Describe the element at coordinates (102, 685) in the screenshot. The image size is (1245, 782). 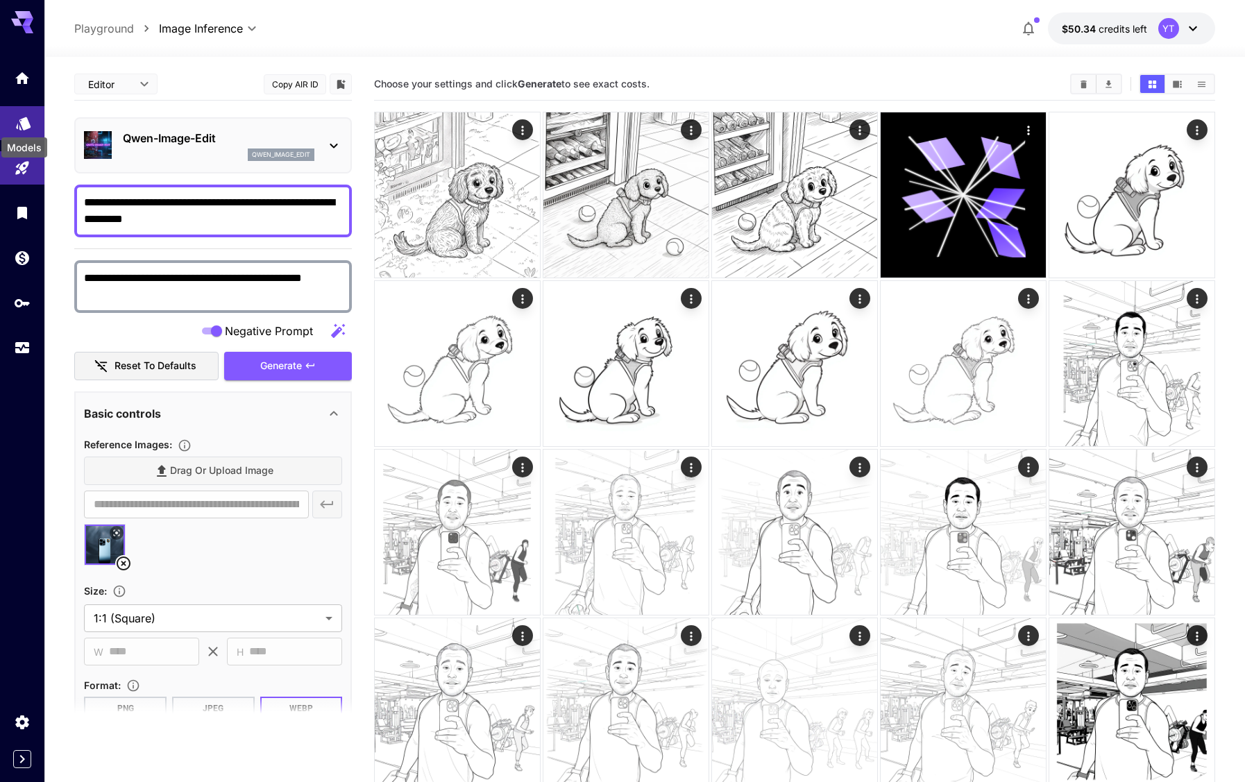
I see `span: Format :` at that location.